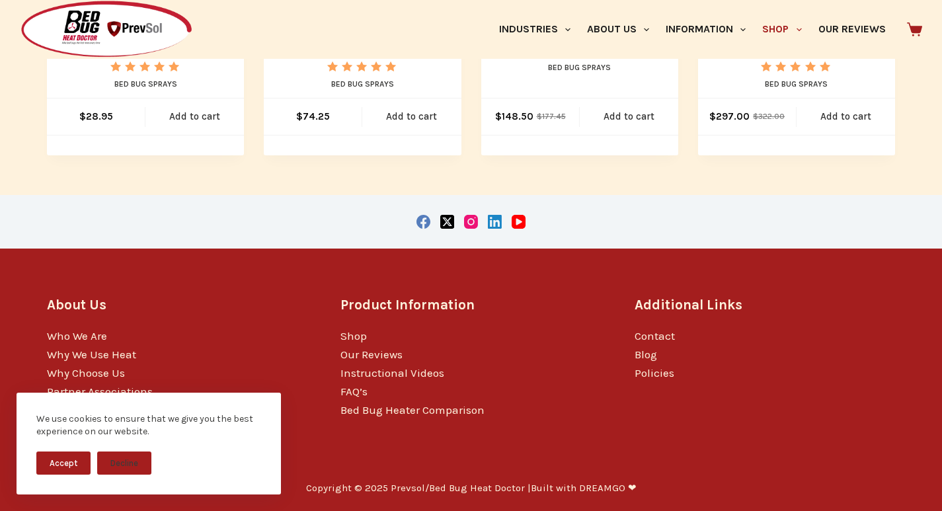 Image resolution: width=942 pixels, height=511 pixels. What do you see at coordinates (412, 410) in the screenshot?
I see `a: Bed Bug Heater Comparison` at bounding box center [412, 410].